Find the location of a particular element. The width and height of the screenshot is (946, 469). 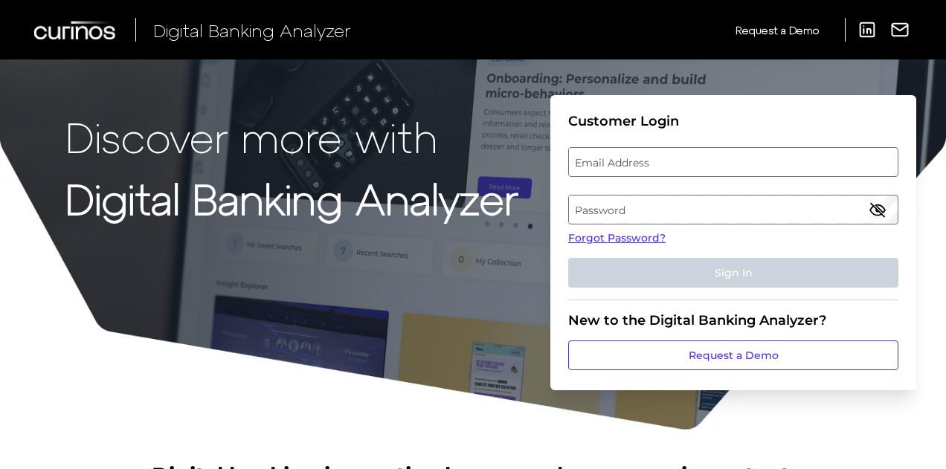

label: Email Address is located at coordinates (732, 162).